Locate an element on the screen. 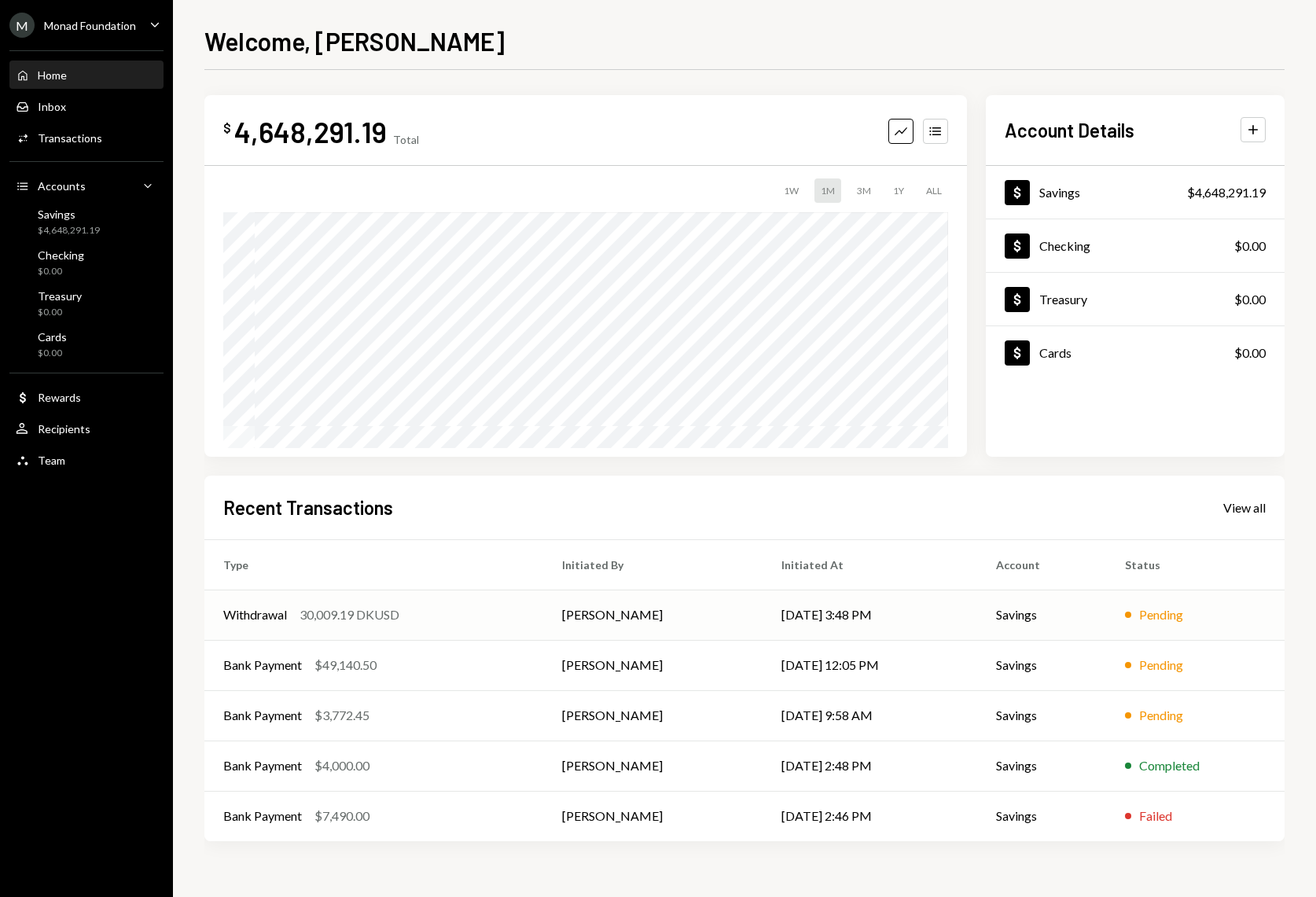 The width and height of the screenshot is (1316, 897). a: Inbox is located at coordinates (87, 106).